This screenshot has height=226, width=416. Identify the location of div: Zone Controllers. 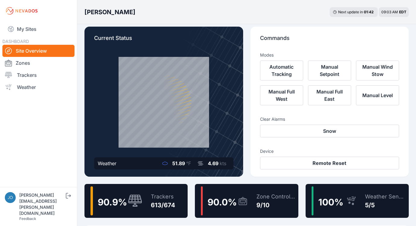
(276, 196).